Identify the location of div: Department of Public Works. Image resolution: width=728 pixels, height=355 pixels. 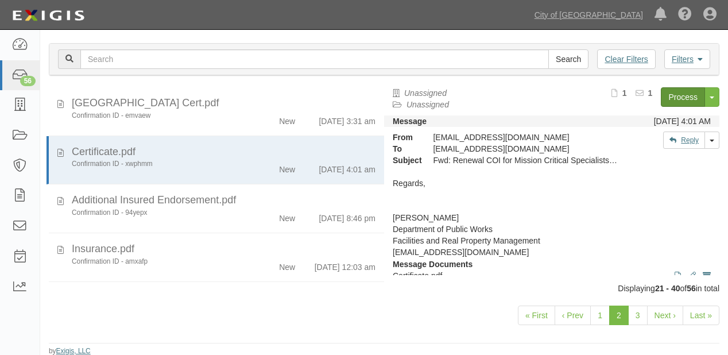
(552, 229).